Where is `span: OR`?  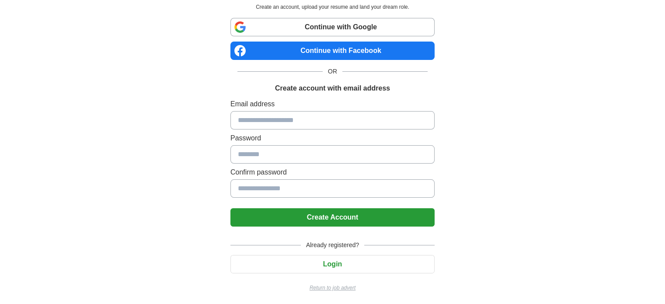 span: OR is located at coordinates (332, 71).